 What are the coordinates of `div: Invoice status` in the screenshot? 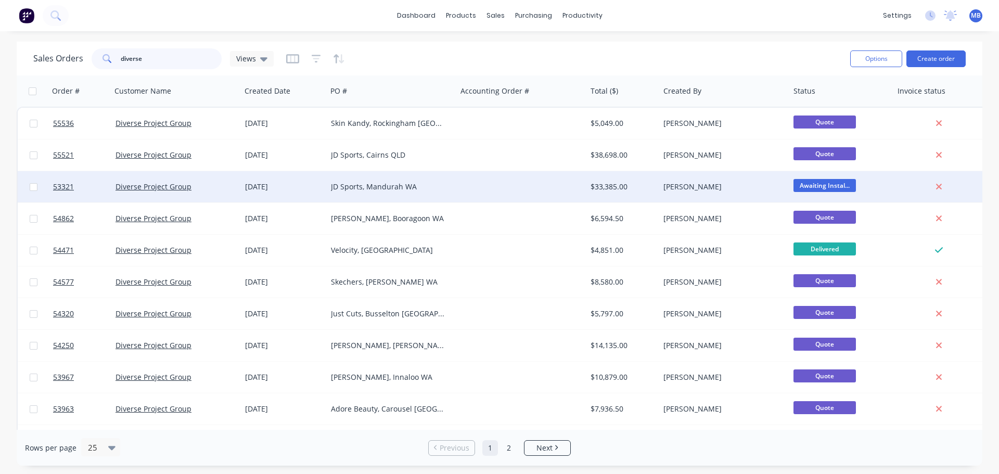 It's located at (922, 91).